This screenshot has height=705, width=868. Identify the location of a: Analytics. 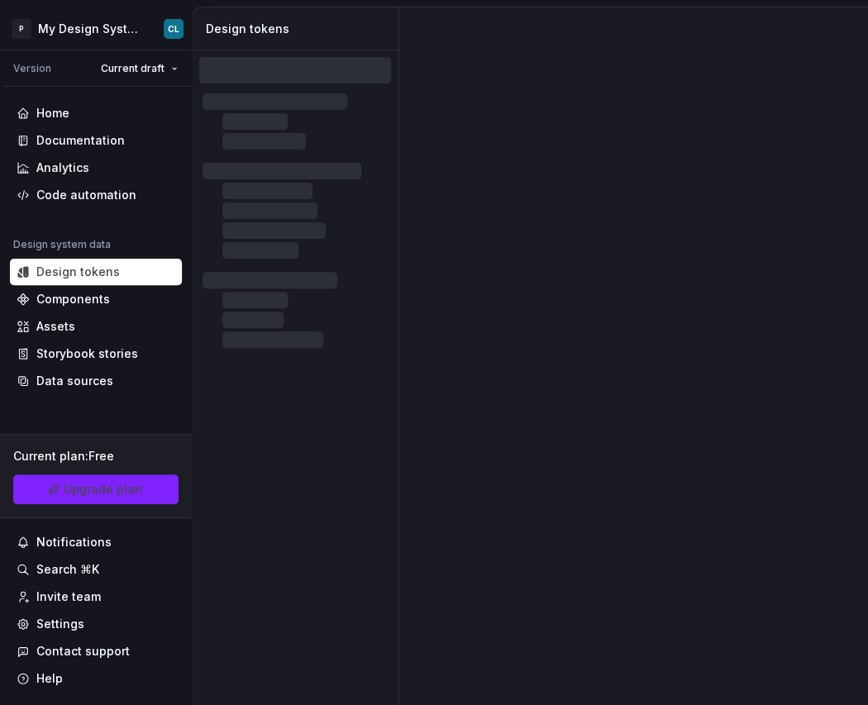
(96, 168).